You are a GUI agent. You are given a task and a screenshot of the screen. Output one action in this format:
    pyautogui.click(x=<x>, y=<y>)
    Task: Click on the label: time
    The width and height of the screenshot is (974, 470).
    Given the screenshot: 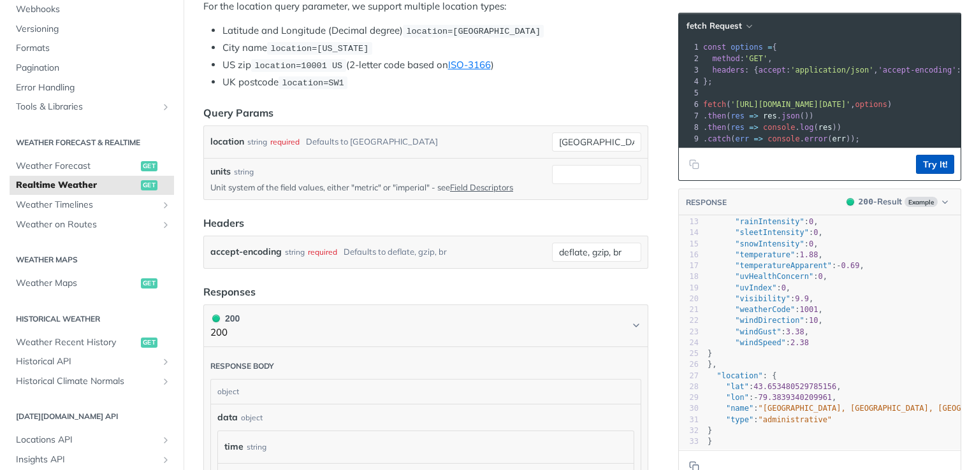 What is the action you would take?
    pyautogui.click(x=234, y=447)
    